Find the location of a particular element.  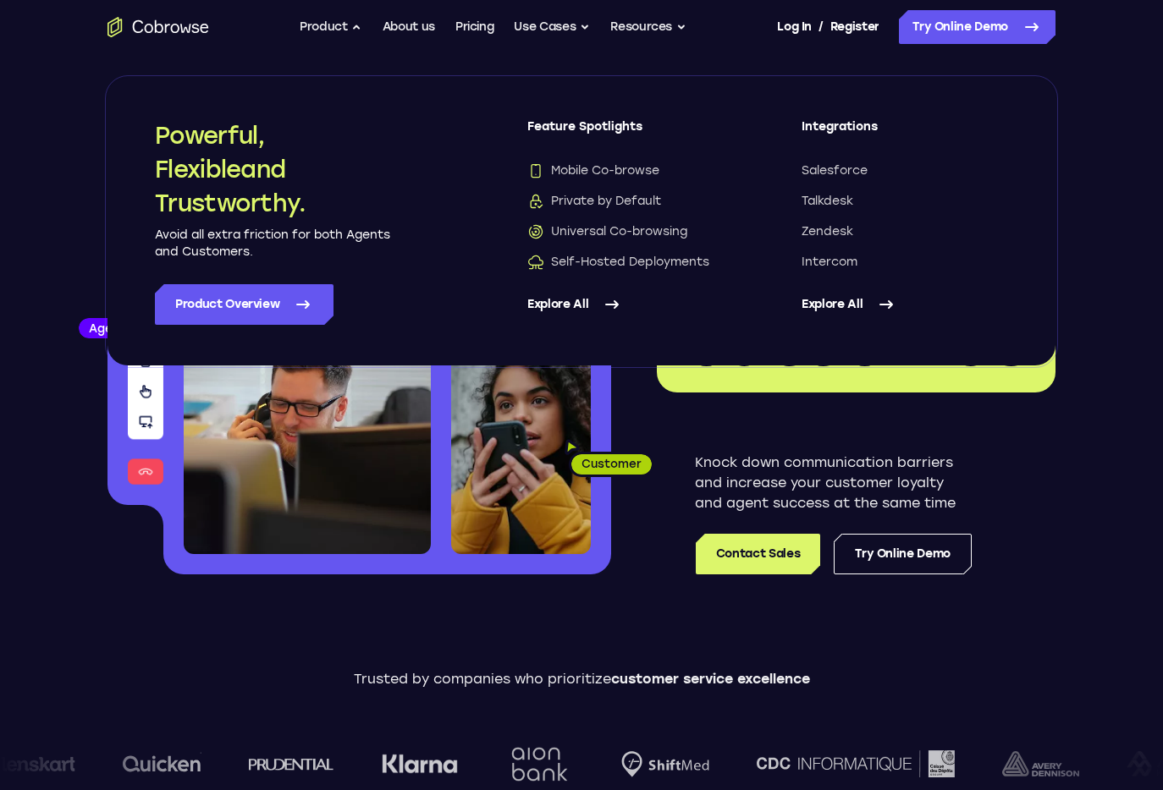

span: Talkdesk is located at coordinates (827, 201).